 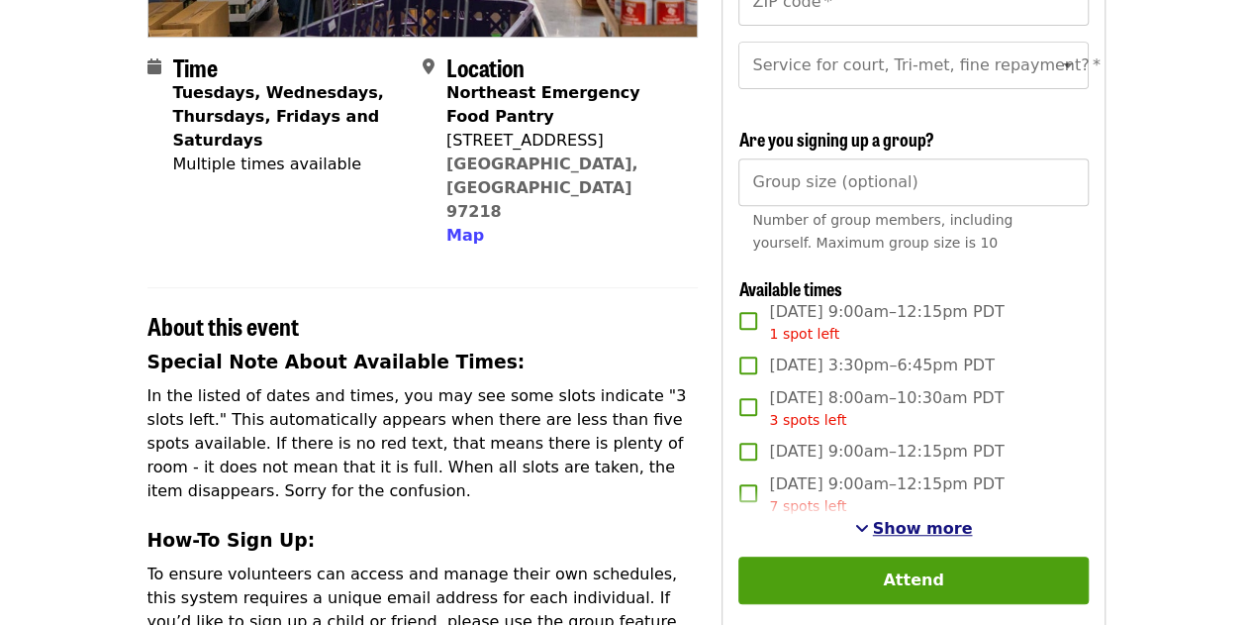 What do you see at coordinates (923, 528) in the screenshot?
I see `span: Show more` at bounding box center [923, 528].